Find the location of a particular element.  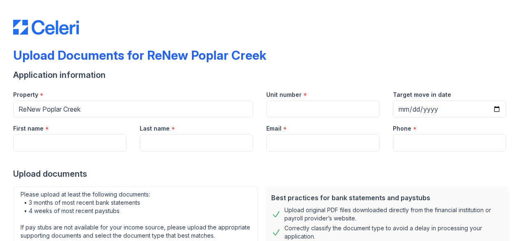

label: Unit number is located at coordinates (284, 95).